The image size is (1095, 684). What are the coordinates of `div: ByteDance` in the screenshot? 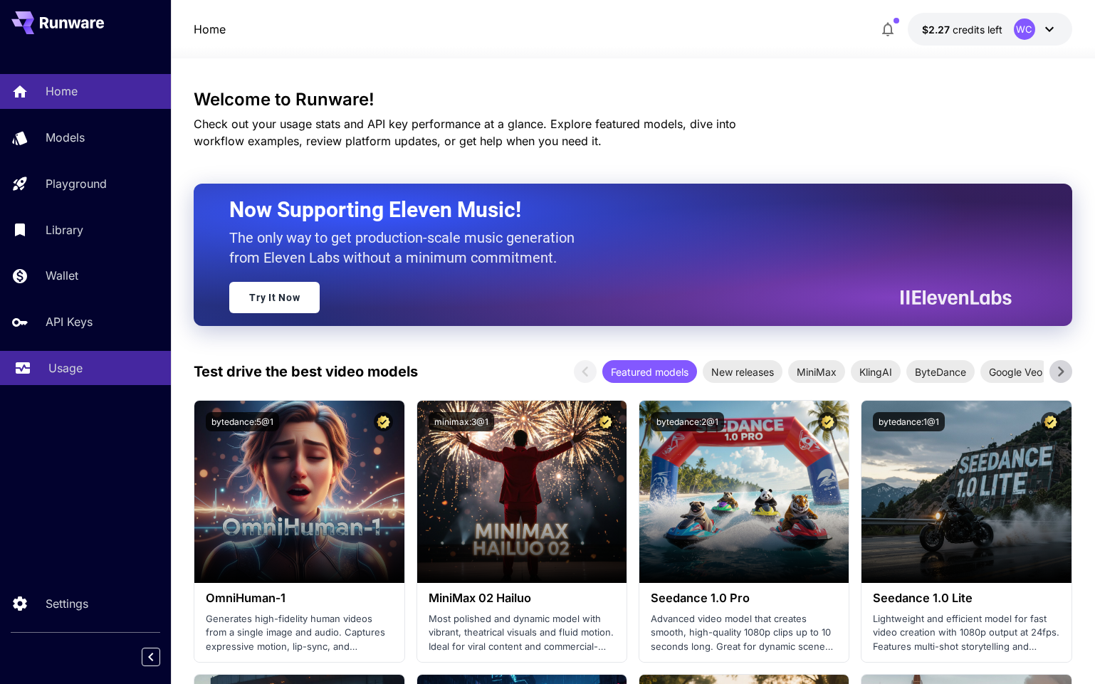 It's located at (940, 372).